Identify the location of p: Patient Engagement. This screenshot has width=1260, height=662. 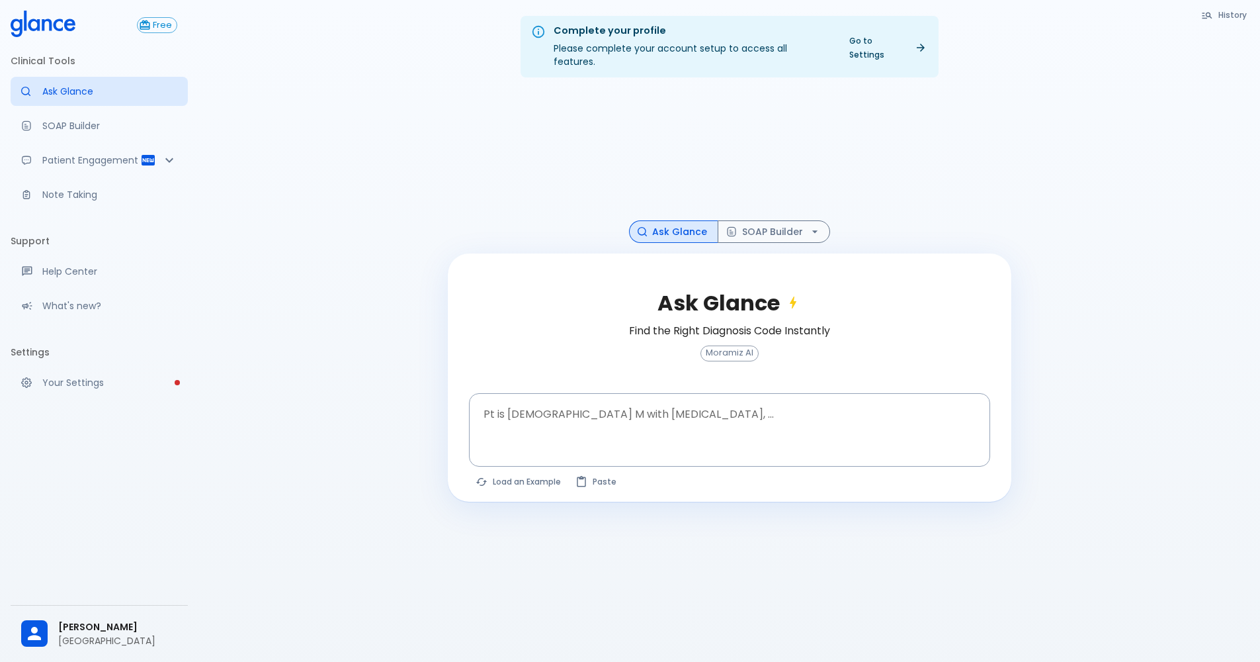
(91, 160).